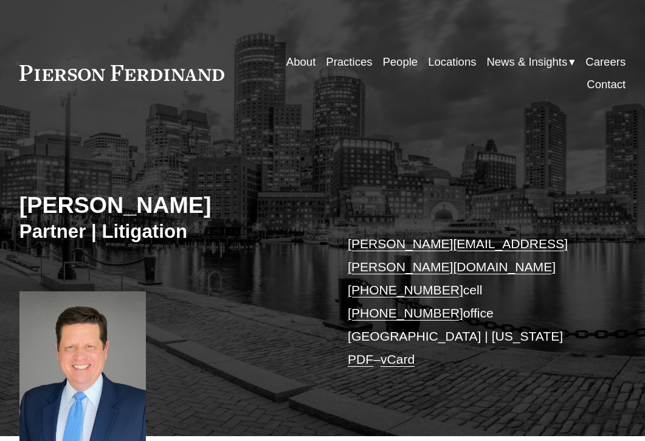 This screenshot has height=441, width=645. I want to click on a: vCard, so click(398, 359).